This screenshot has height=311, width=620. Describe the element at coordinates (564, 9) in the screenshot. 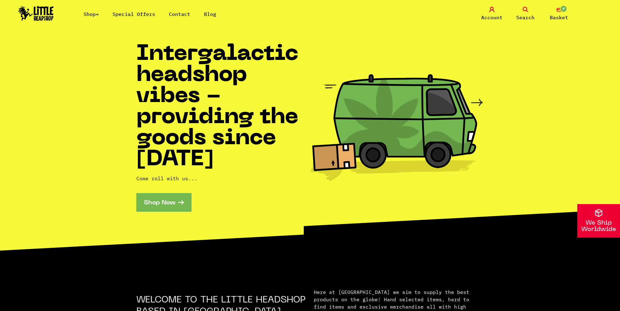

I see `span: 0` at that location.